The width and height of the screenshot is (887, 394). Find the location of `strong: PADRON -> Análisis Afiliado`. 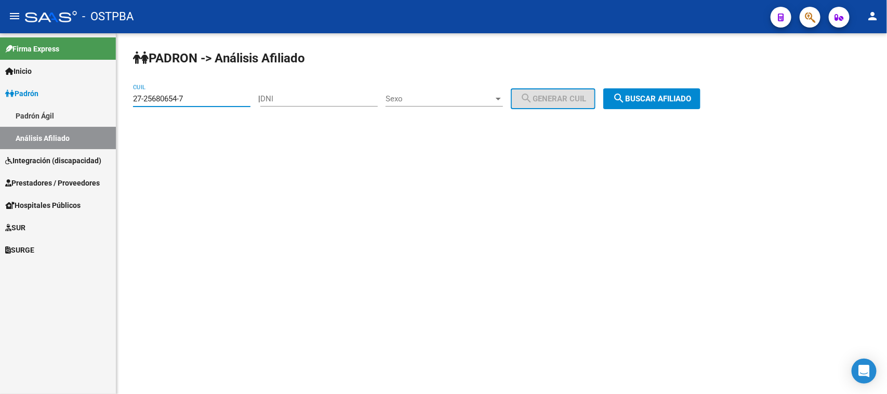

strong: PADRON -> Análisis Afiliado is located at coordinates (219, 58).